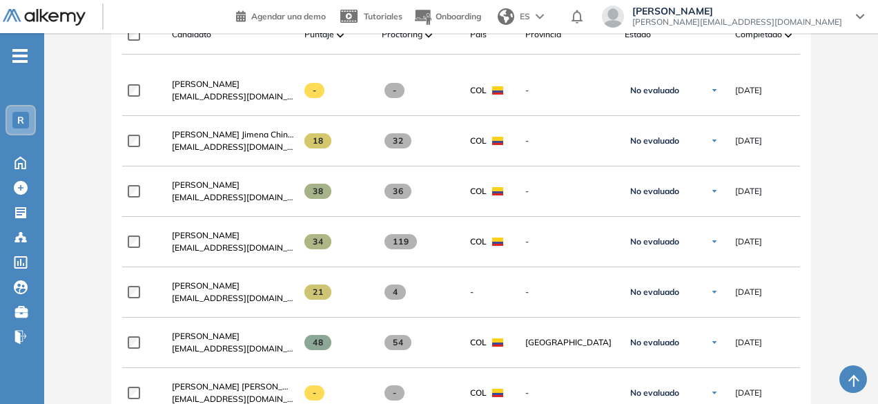 This screenshot has width=878, height=404. What do you see at coordinates (383, 16) in the screenshot?
I see `span: Tutoriales` at bounding box center [383, 16].